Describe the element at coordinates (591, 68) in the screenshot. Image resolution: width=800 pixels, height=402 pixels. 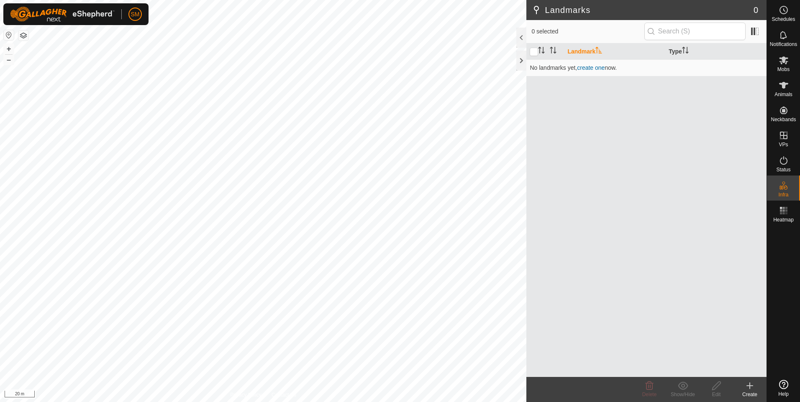
I see `a: create one` at that location.